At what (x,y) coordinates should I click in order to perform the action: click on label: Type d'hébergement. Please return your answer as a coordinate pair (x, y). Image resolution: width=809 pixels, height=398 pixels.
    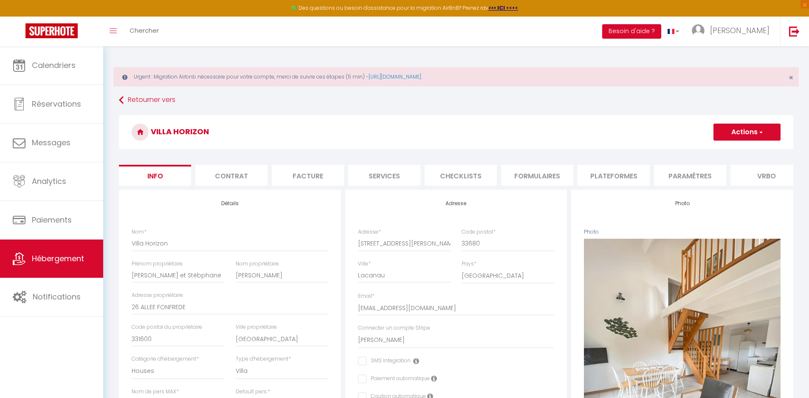
    Looking at the image, I should click on (263, 359).